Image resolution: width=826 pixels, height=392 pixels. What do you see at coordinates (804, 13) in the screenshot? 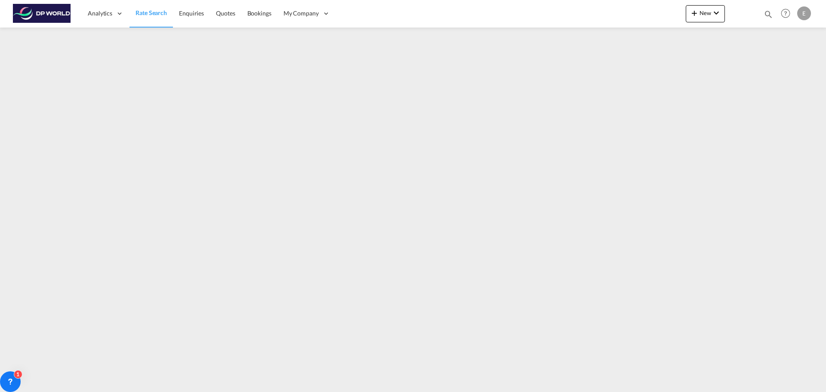
I see `div: E` at bounding box center [804, 13].